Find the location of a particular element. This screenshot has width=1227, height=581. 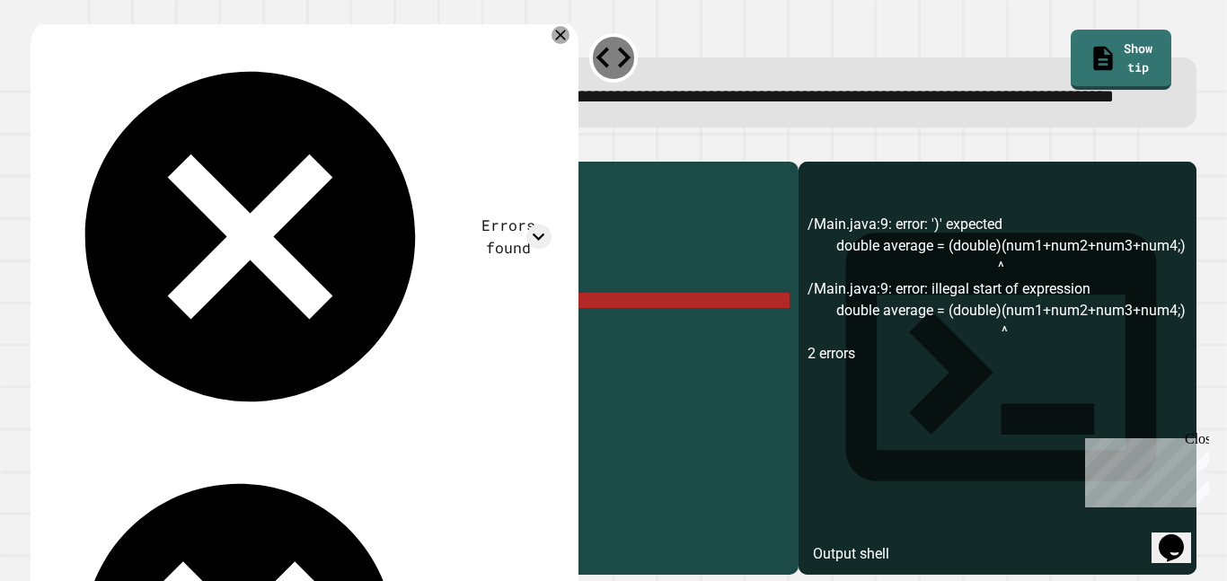

a: Show tip is located at coordinates (1121, 59).